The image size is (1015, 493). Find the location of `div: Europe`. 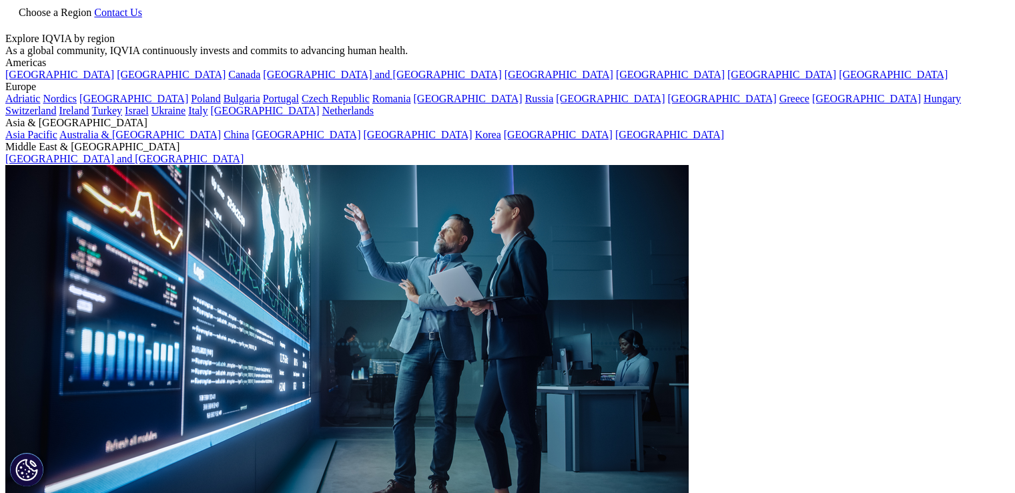

div: Europe is located at coordinates (507, 87).